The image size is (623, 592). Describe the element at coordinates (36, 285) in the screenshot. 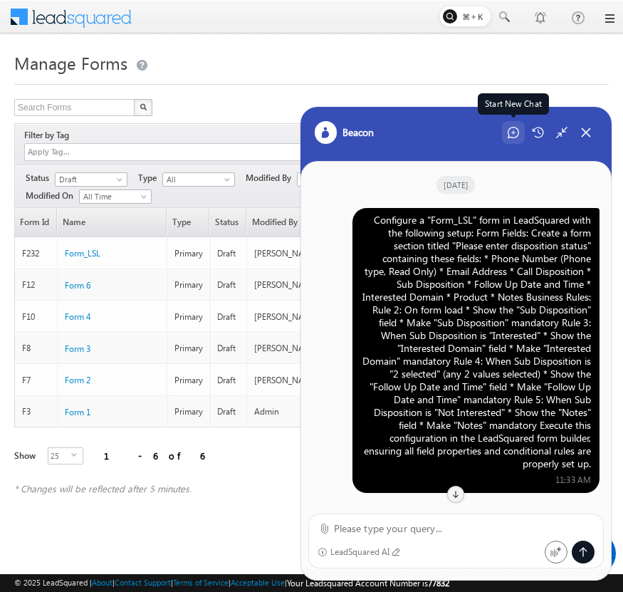

I see `div: F12` at that location.